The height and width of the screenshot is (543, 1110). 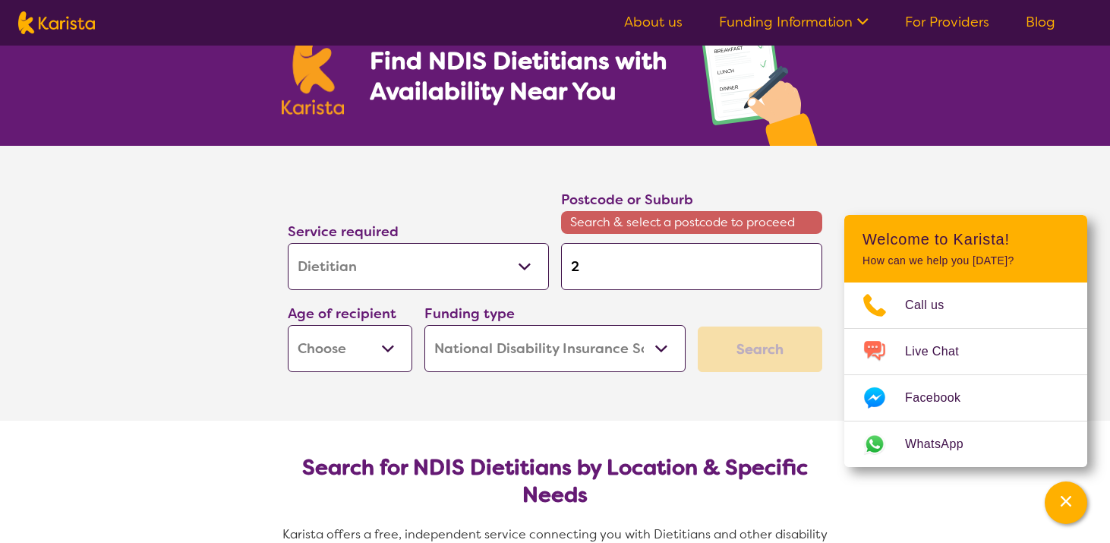 What do you see at coordinates (934, 305) in the screenshot?
I see `span: Call us` at bounding box center [934, 305].